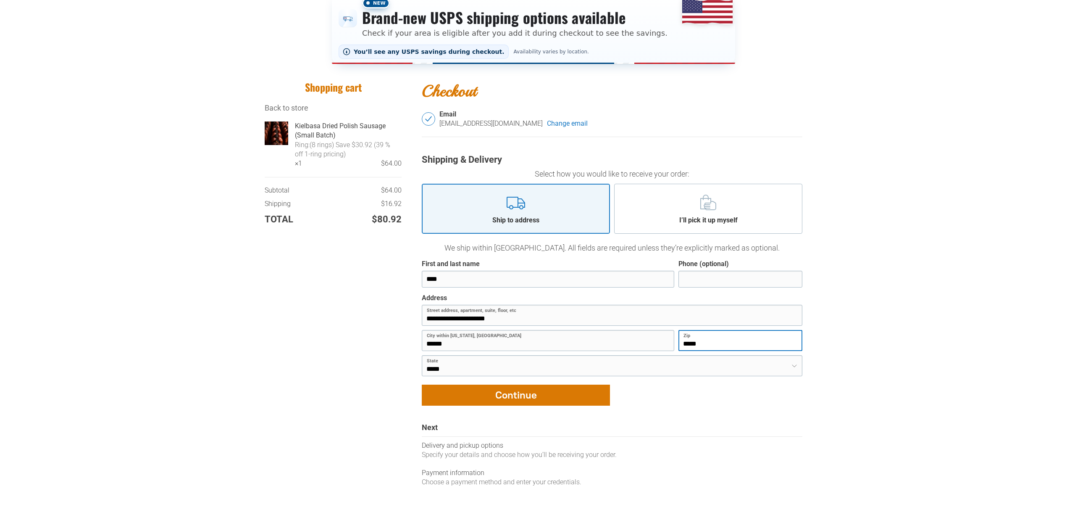 Image resolution: width=1067 pixels, height=515 pixels. Describe the element at coordinates (612, 445) in the screenshot. I see `div: Delivery and pickup options` at that location.